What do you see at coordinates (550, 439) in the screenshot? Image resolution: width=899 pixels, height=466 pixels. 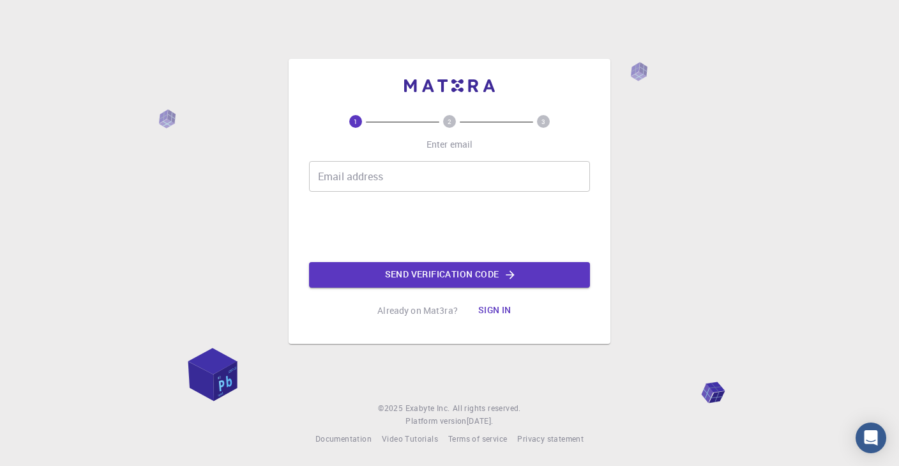 I see `a: Privacy statement` at bounding box center [550, 439].